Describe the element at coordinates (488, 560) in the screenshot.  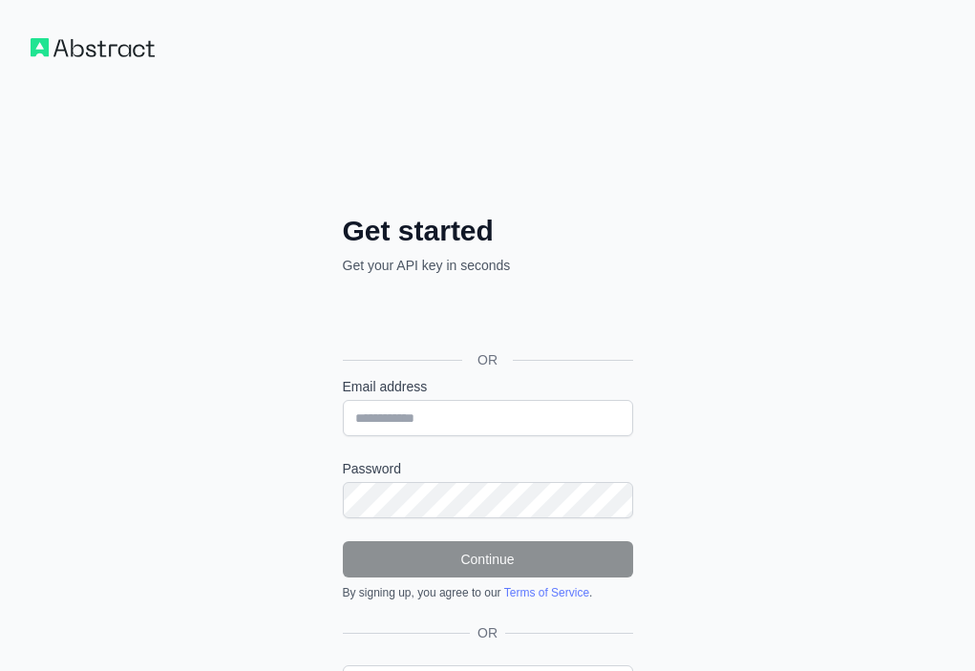
I see `button: Continue` at that location.